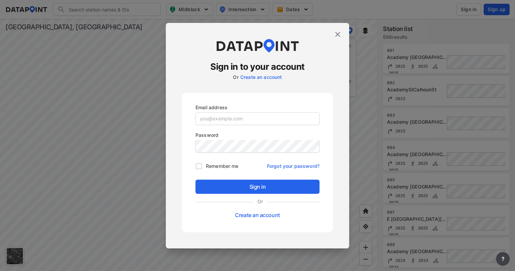  Describe the element at coordinates (258, 46) in the screenshot. I see `img: dataPointLogo.9353c09d.svg` at that location.